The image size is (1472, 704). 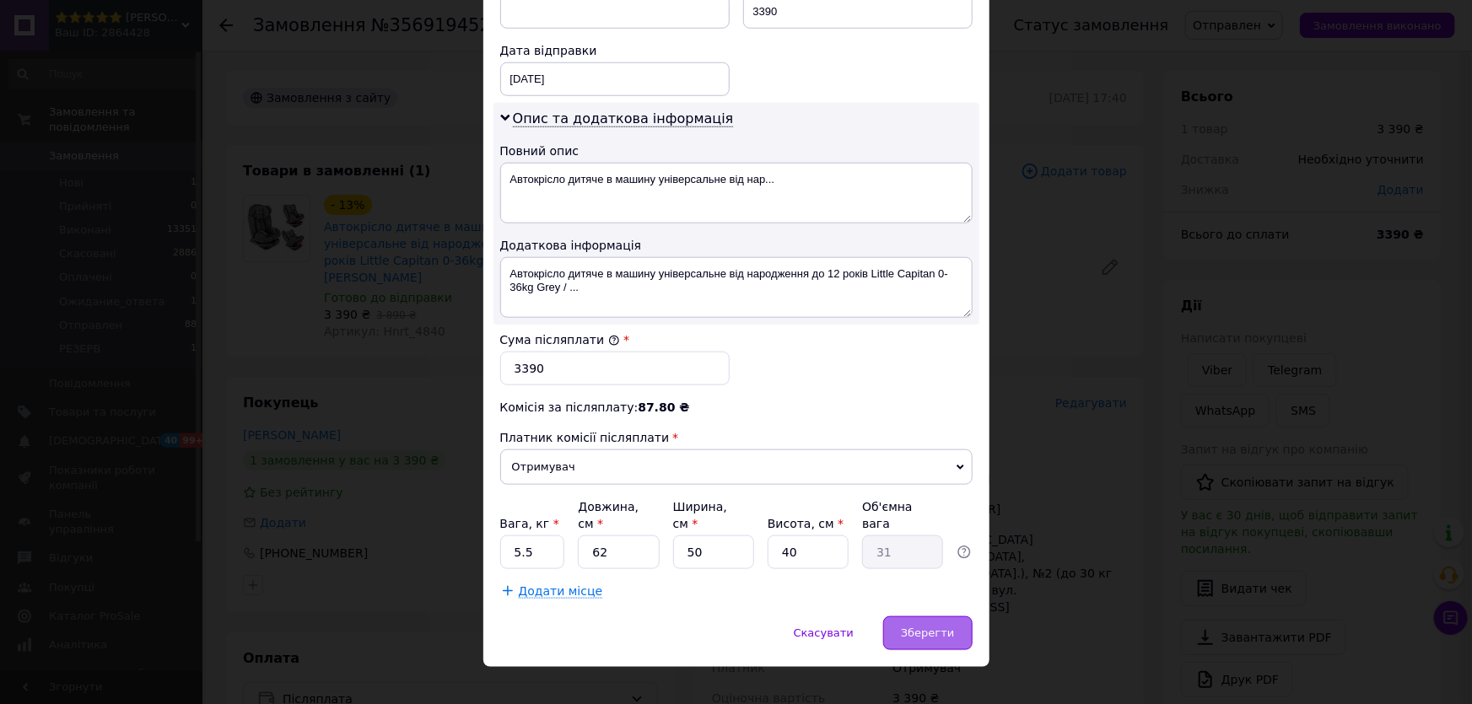 What do you see at coordinates (608, 515) in the screenshot?
I see `label: Довжина, см` at bounding box center [608, 515].